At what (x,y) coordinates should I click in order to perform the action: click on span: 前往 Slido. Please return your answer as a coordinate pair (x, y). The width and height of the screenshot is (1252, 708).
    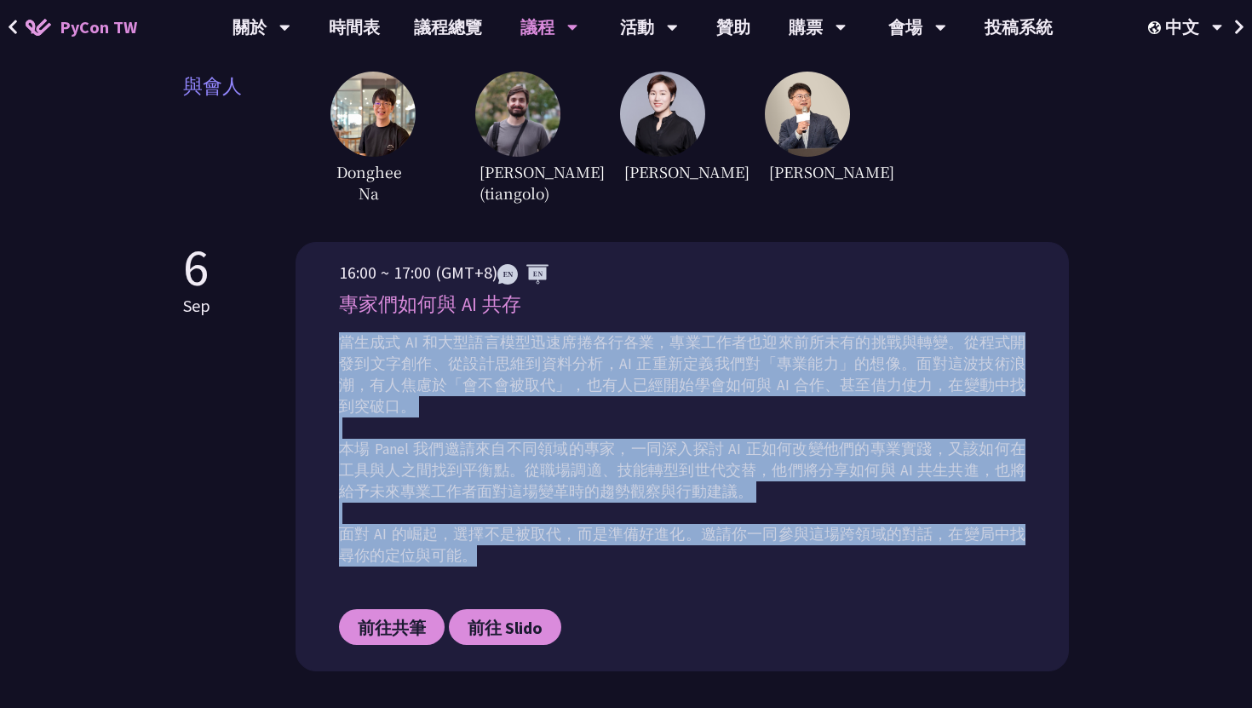
    Looking at the image, I should click on (505, 627).